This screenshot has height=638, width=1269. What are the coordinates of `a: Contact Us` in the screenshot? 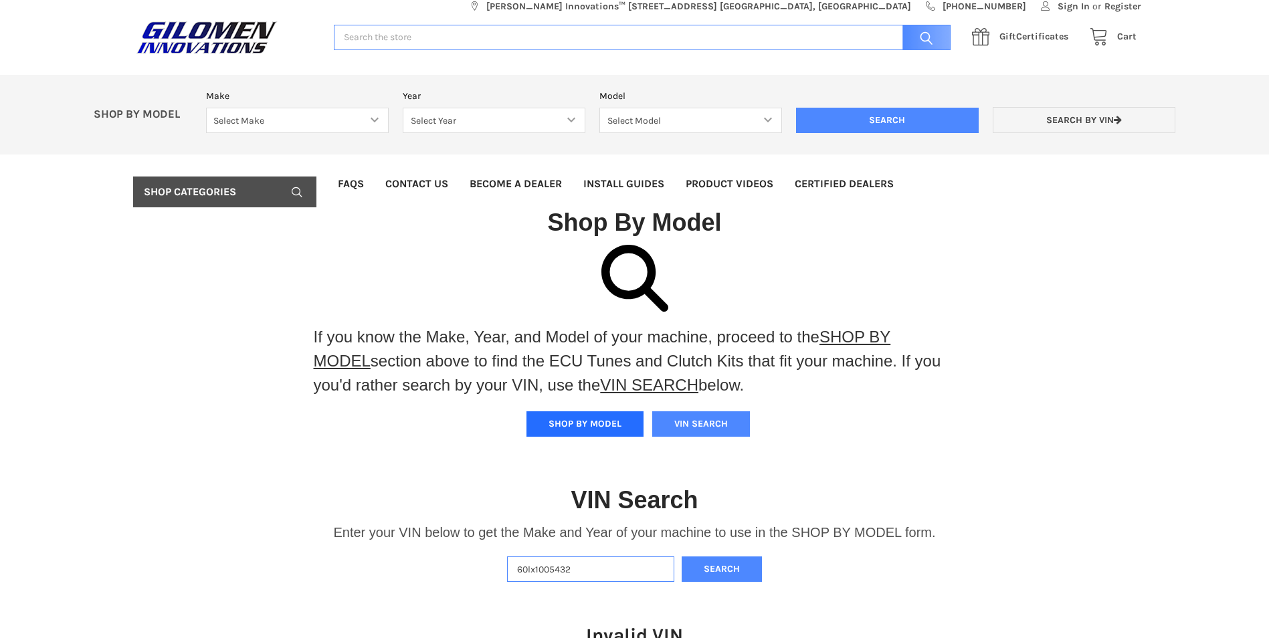 It's located at (417, 184).